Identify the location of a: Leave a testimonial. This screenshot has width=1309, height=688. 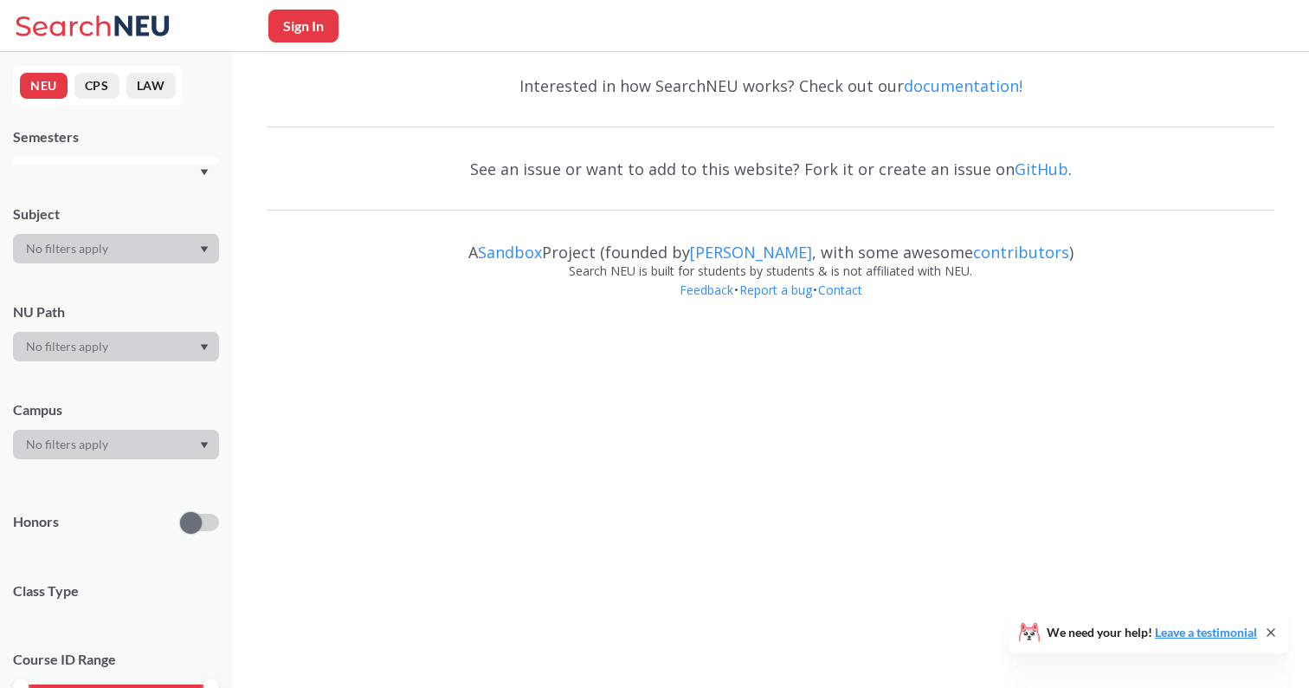
(1206, 631).